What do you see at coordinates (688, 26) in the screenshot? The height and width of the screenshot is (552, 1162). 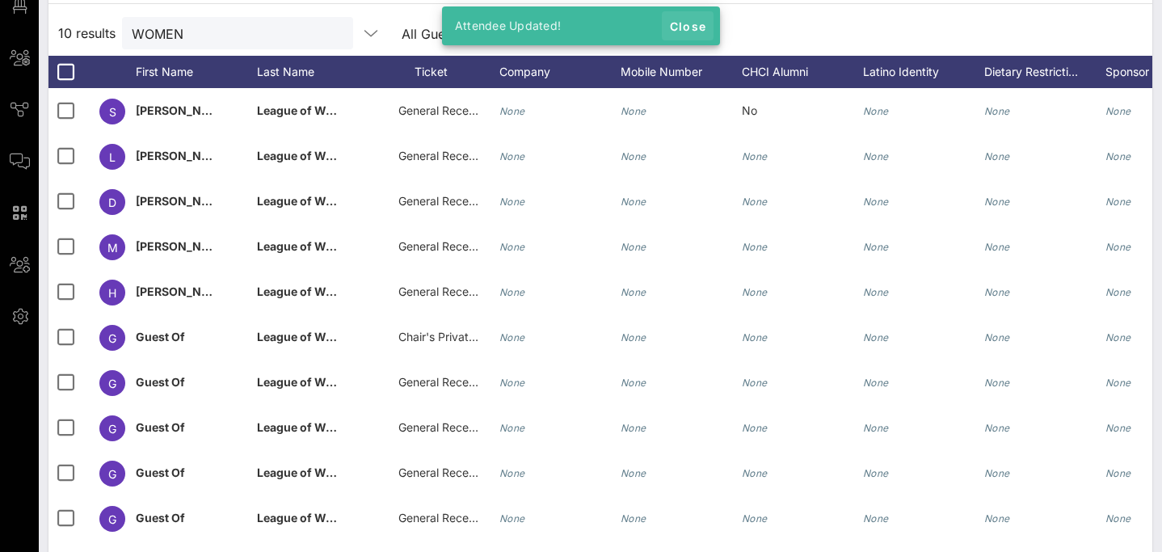 I see `button: Close` at bounding box center [688, 26].